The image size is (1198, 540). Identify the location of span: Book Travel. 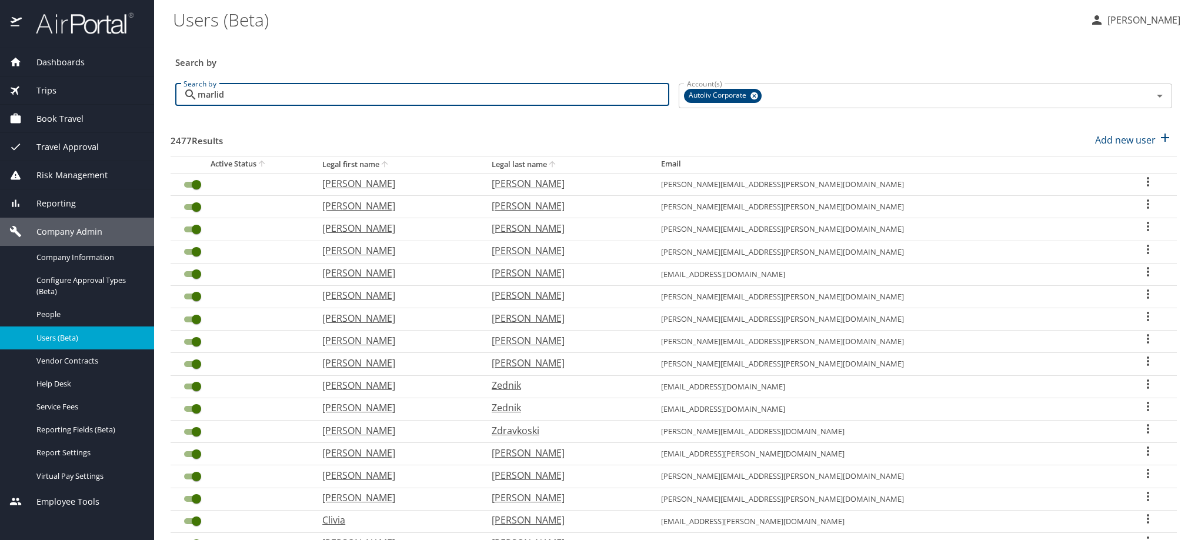
(52, 119).